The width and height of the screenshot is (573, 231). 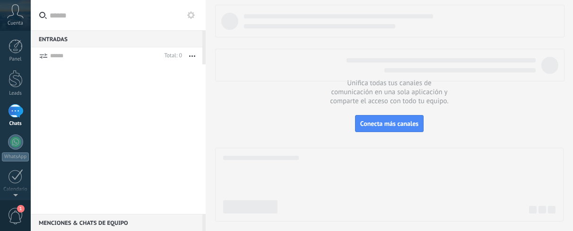 What do you see at coordinates (15, 156) in the screenshot?
I see `div: WhatsApp` at bounding box center [15, 156].